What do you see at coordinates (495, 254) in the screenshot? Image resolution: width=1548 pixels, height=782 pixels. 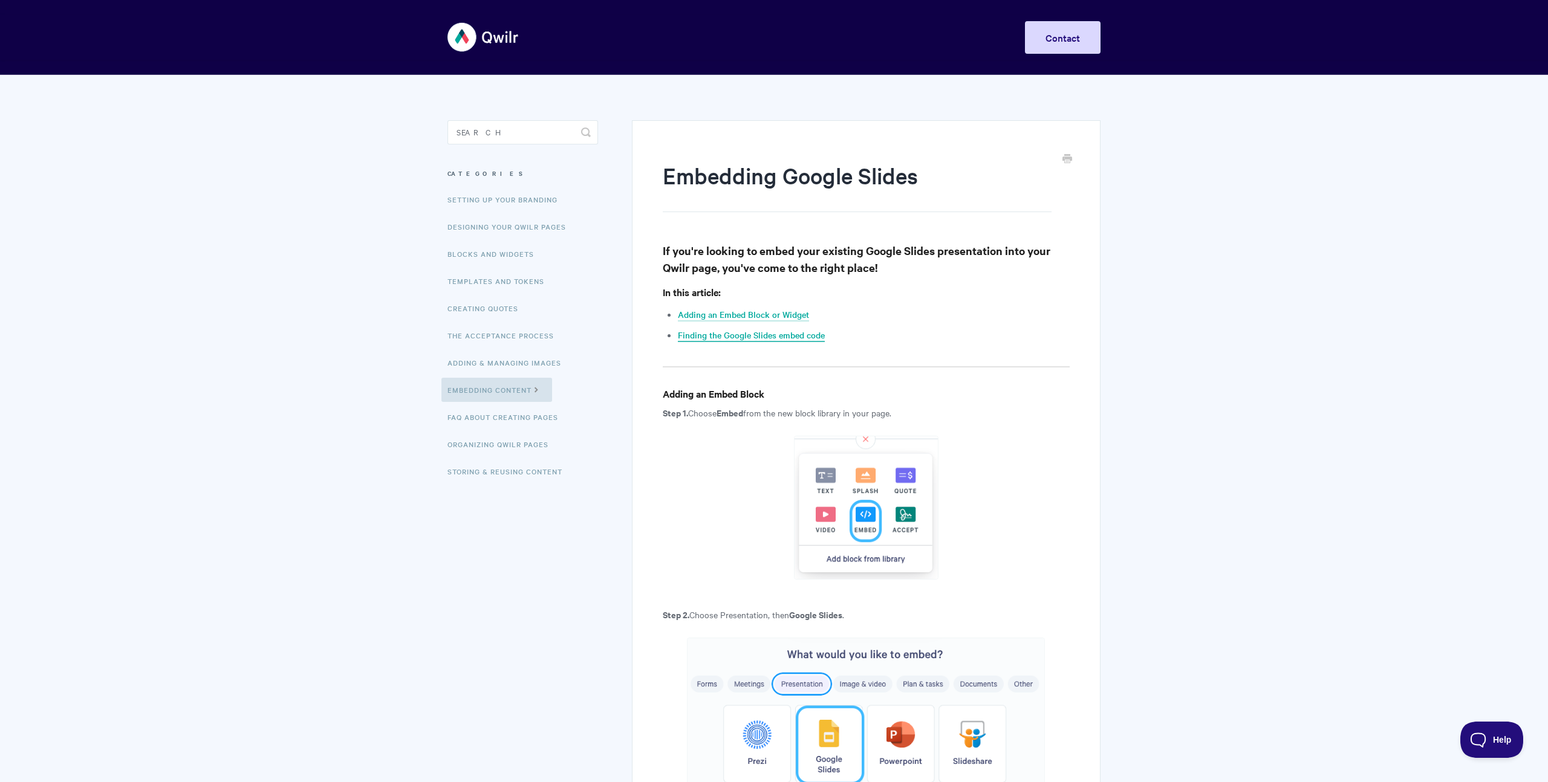 I see `a: Blocks and Widgets` at bounding box center [495, 254].